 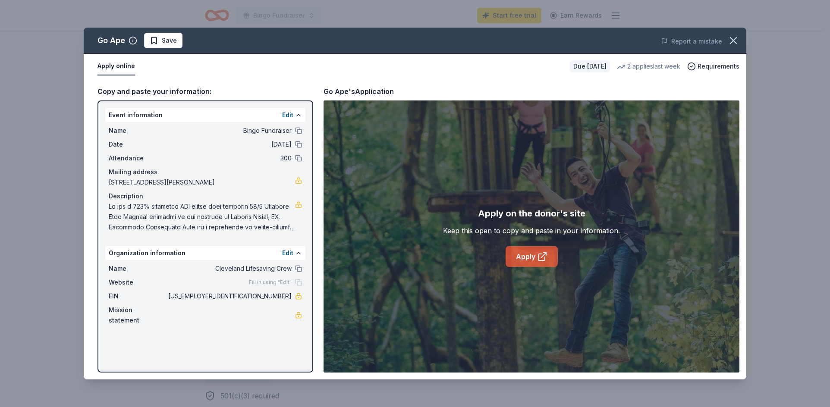 What do you see at coordinates (205, 172) in the screenshot?
I see `div: Mailing address` at bounding box center [205, 172].